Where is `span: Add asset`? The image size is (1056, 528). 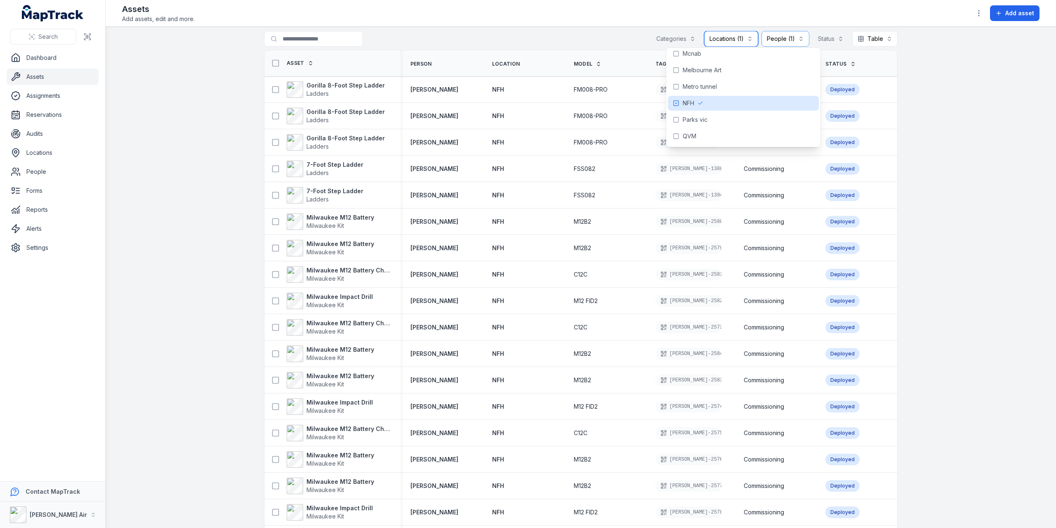
span: Add asset is located at coordinates (1020, 13).